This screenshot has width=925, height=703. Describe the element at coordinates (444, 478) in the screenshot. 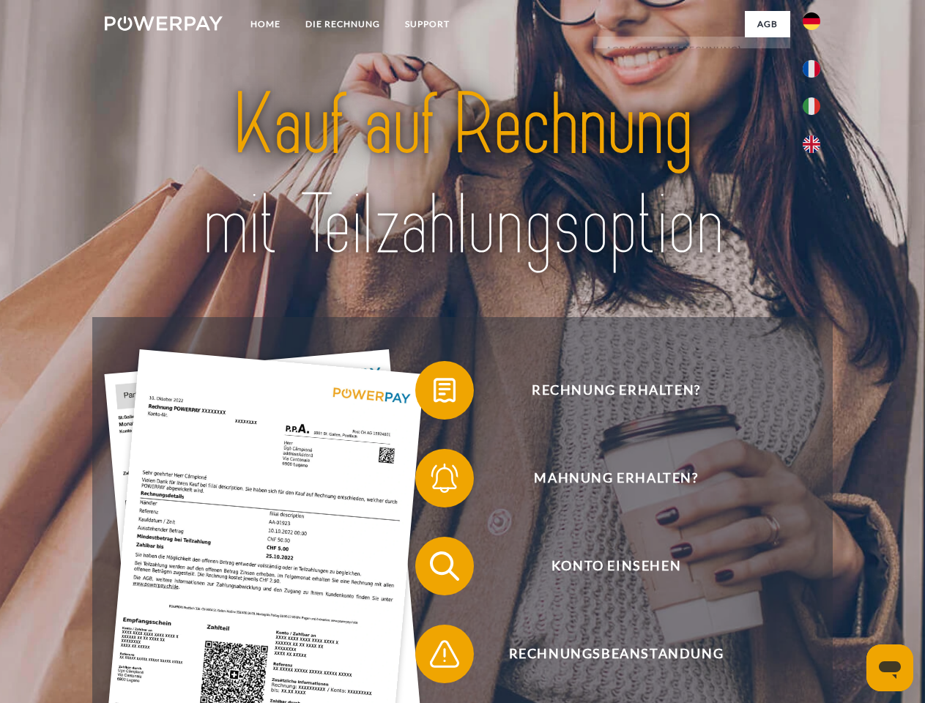

I see `img: qb_bell.svg` at that location.